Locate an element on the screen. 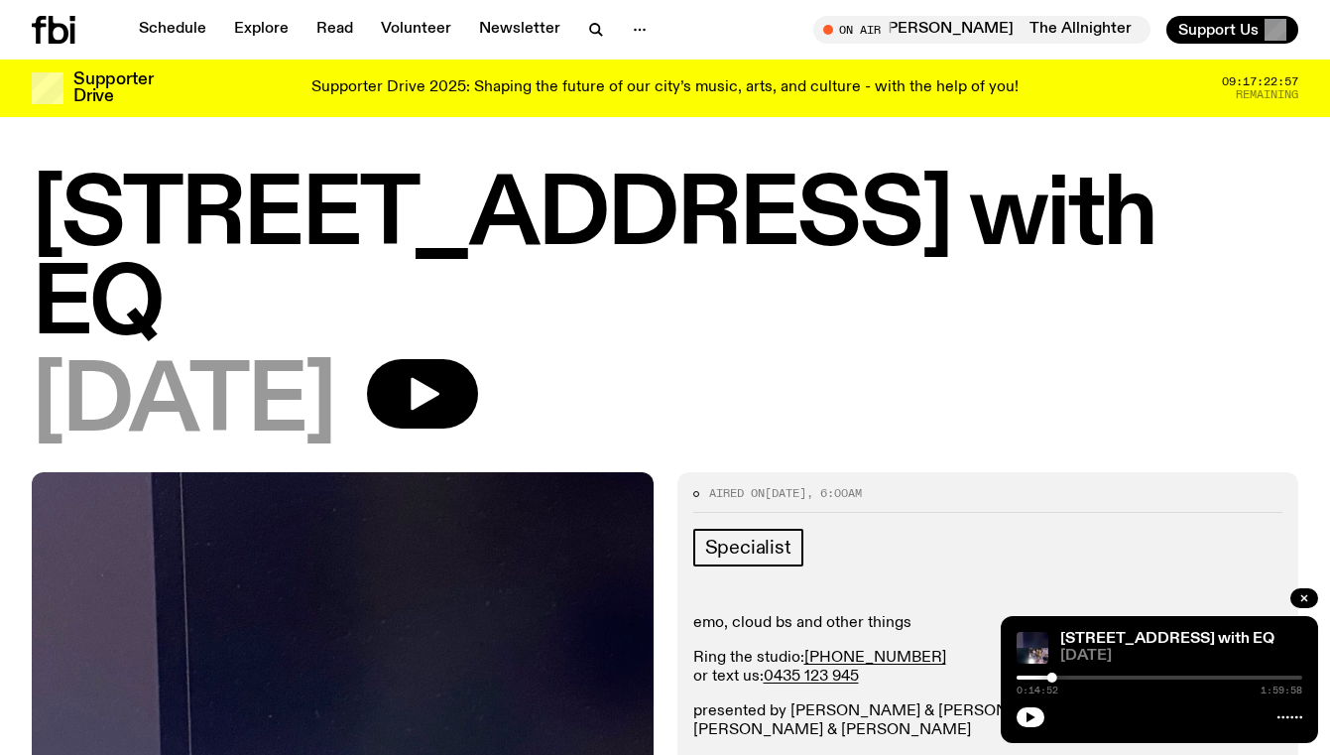 The image size is (1330, 755). a: Volunteer is located at coordinates (416, 30).